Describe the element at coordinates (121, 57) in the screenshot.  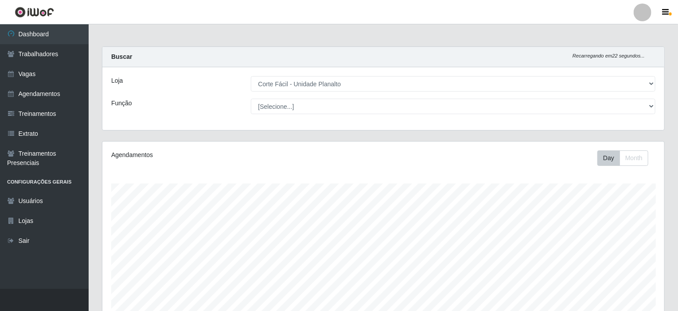
I see `strong: Buscar` at that location.